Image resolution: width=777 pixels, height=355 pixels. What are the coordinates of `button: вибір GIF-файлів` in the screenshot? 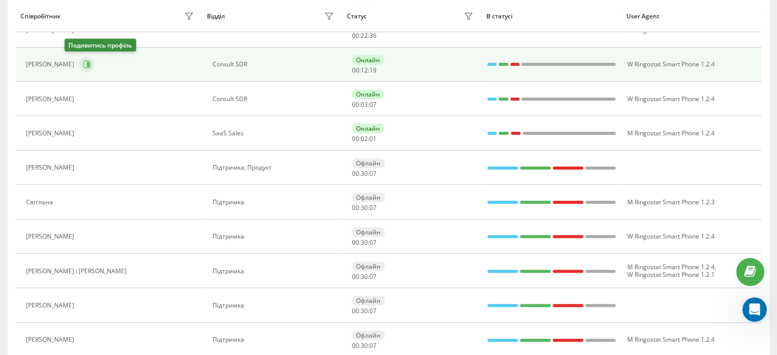 It's located at (36, 258).